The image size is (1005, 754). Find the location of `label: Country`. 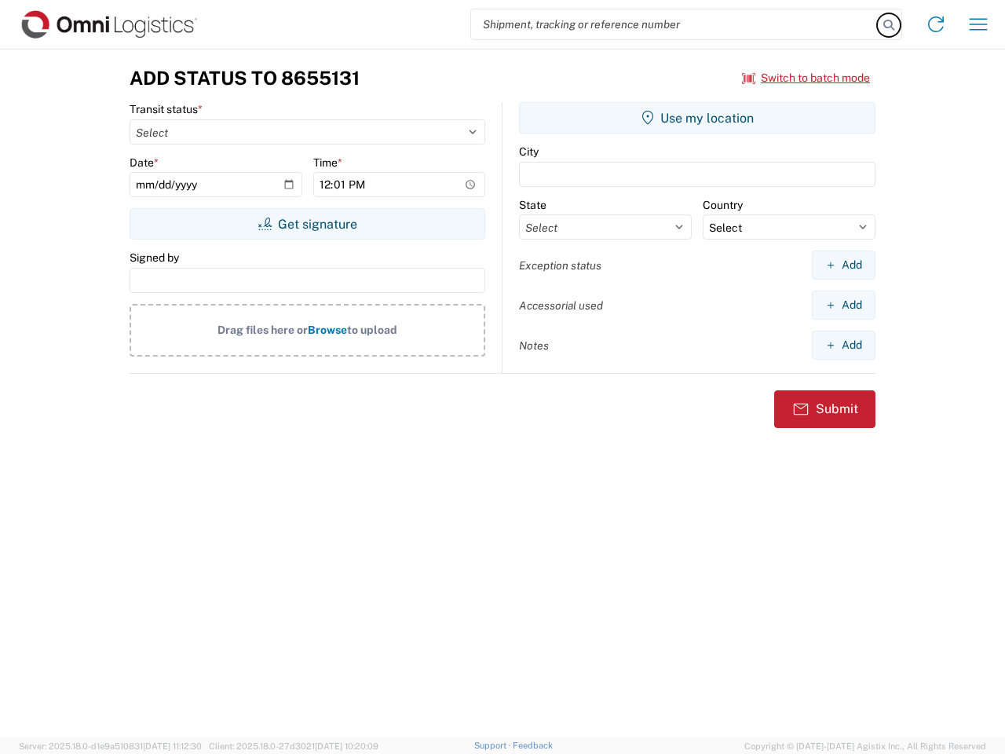

label: Country is located at coordinates (723, 205).